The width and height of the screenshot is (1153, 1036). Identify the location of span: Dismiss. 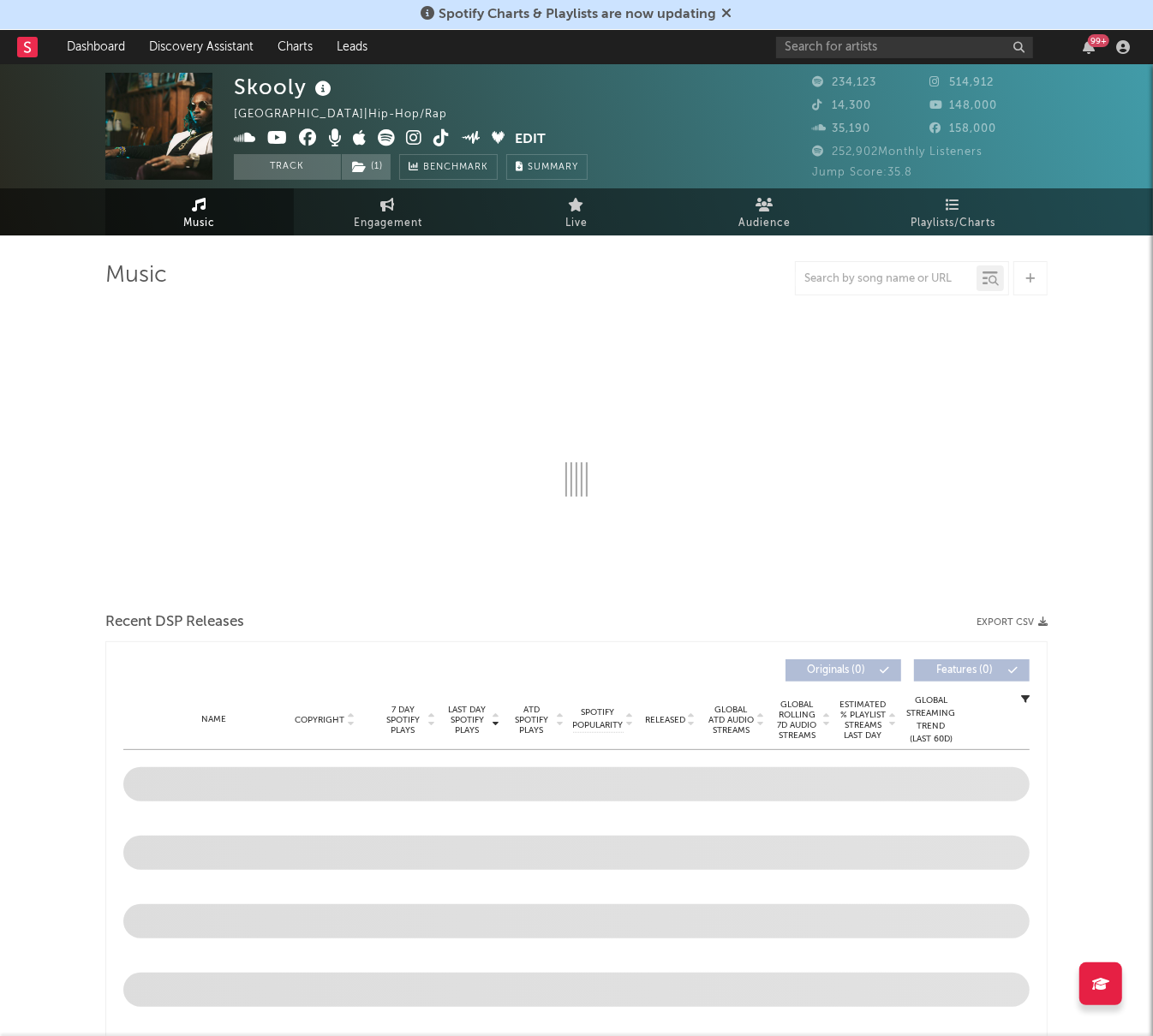
(727, 15).